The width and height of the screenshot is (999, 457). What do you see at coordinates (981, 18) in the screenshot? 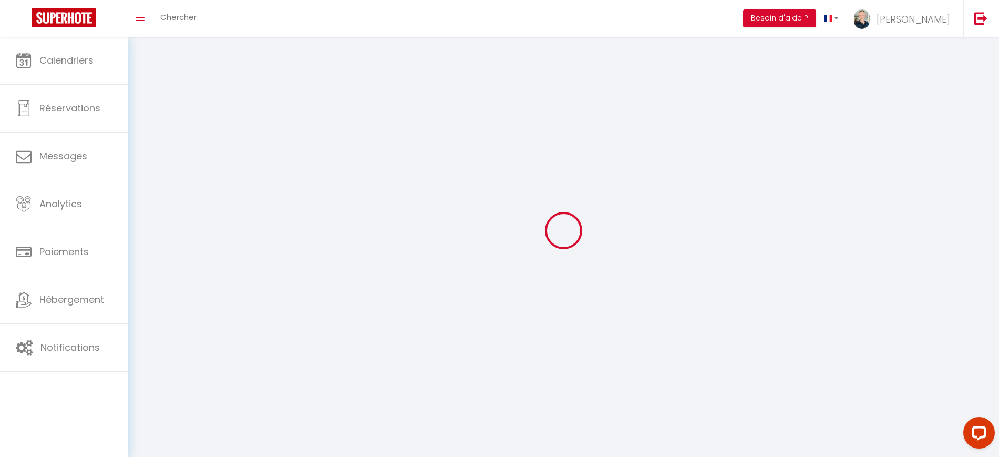
I see `img: logout` at bounding box center [981, 18].